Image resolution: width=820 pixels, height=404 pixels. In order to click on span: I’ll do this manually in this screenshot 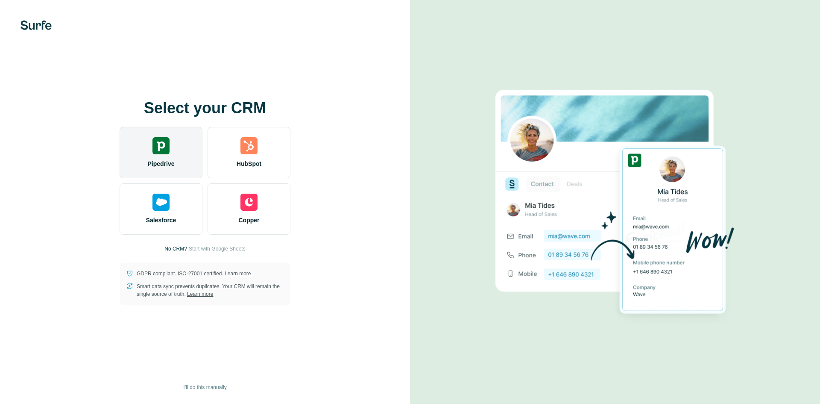, I will do `click(205, 387)`.